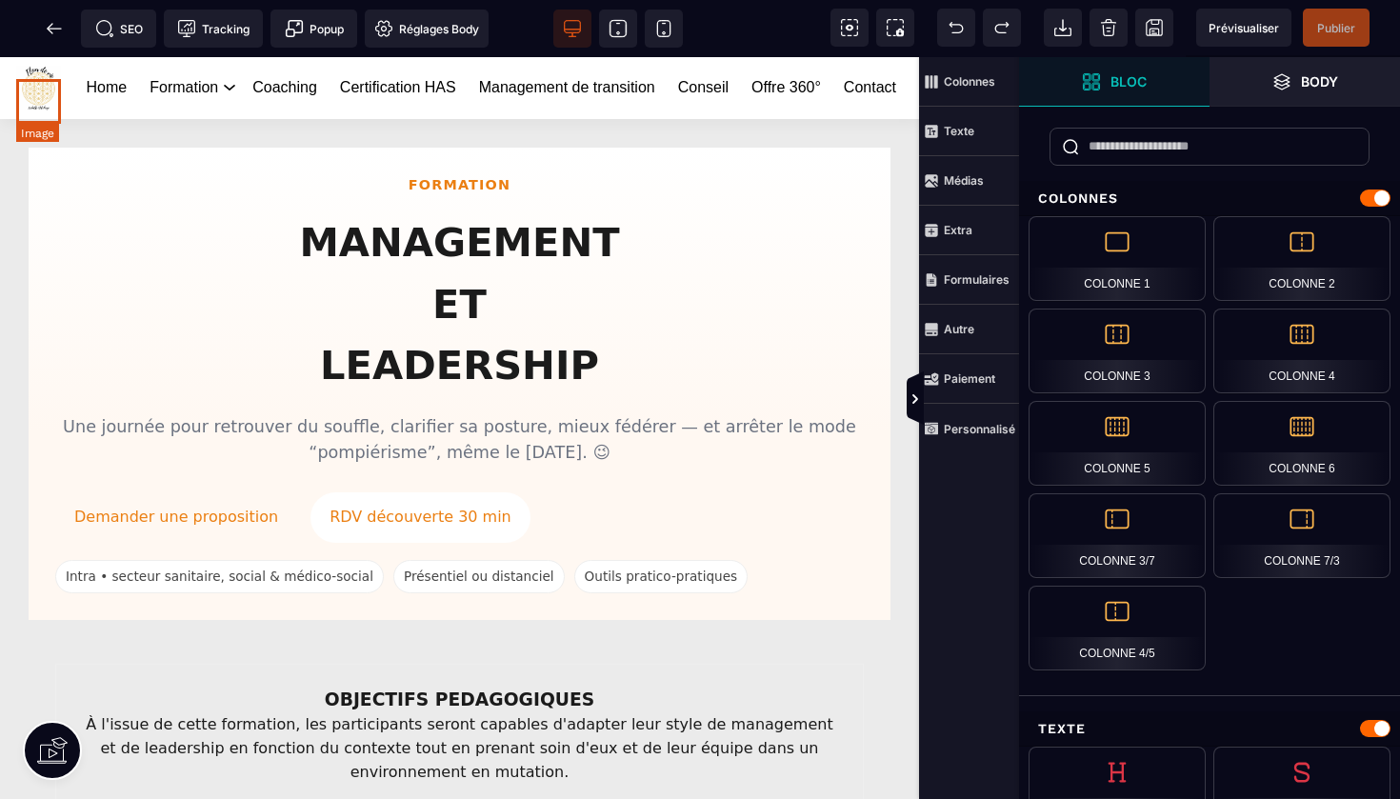  What do you see at coordinates (1117, 443) in the screenshot?
I see `div: Colonne 5` at bounding box center [1117, 443].